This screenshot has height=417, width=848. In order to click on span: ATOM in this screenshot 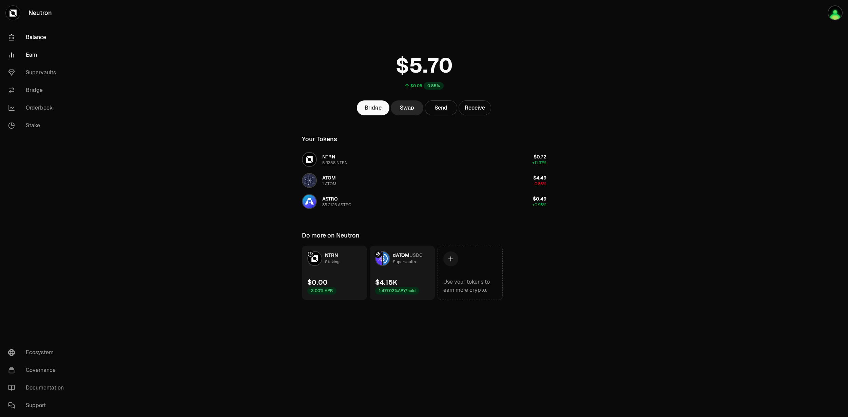, I will do `click(329, 178)`.